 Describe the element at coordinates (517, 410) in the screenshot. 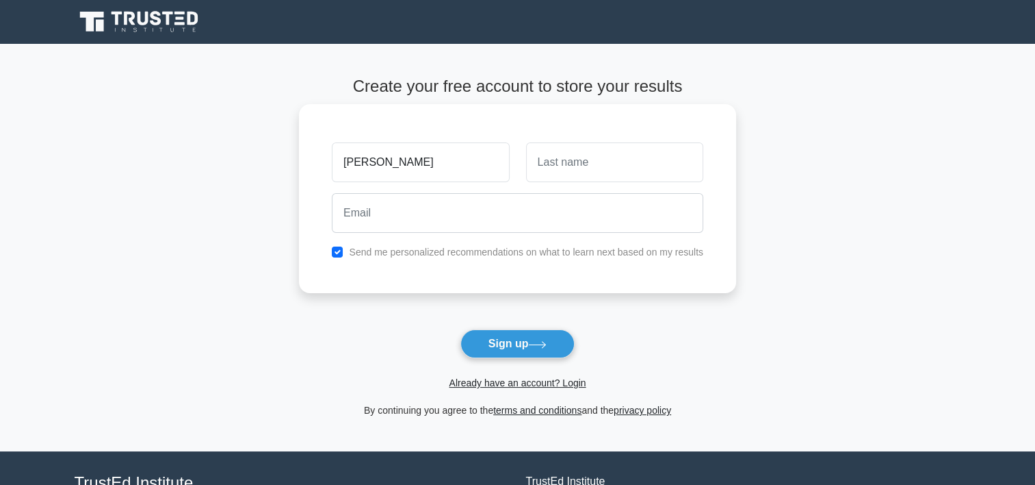

I see `div: By continuing you agree to the and the` at that location.